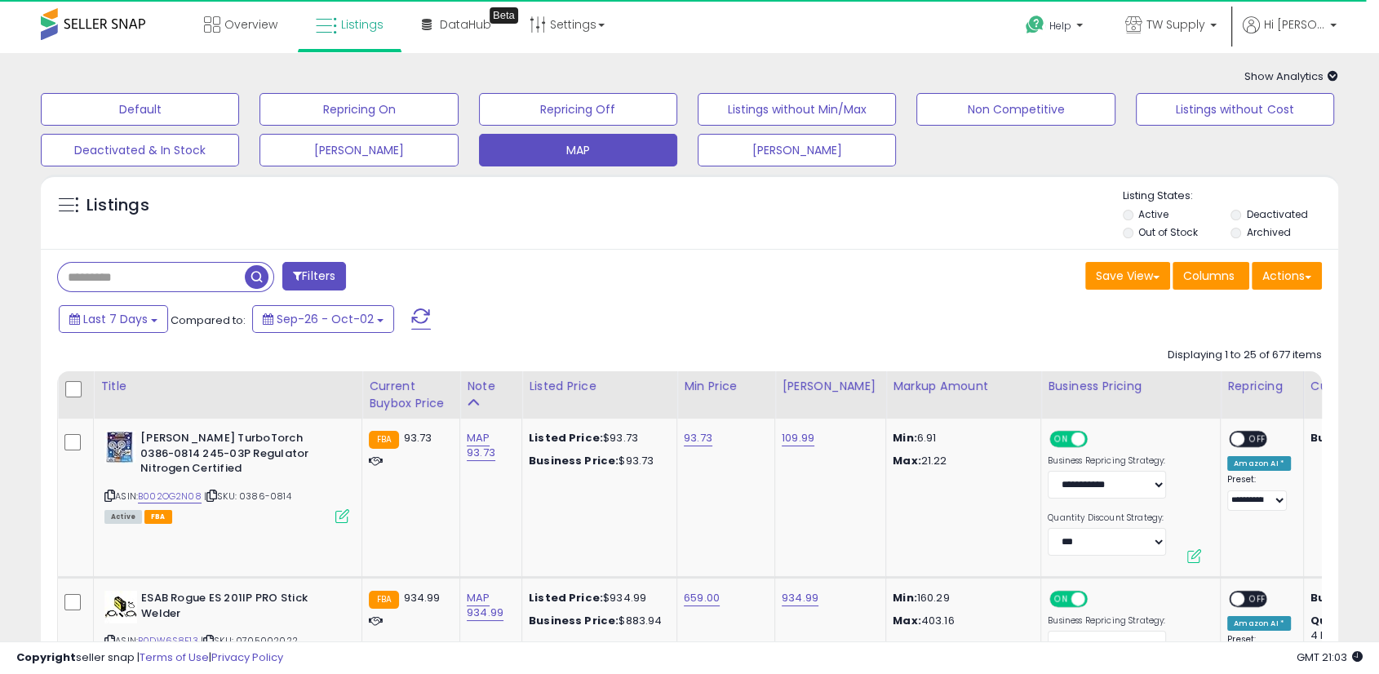  What do you see at coordinates (1107, 518) in the screenshot?
I see `label: Quantity Discount Strategy:` at bounding box center [1107, 518].